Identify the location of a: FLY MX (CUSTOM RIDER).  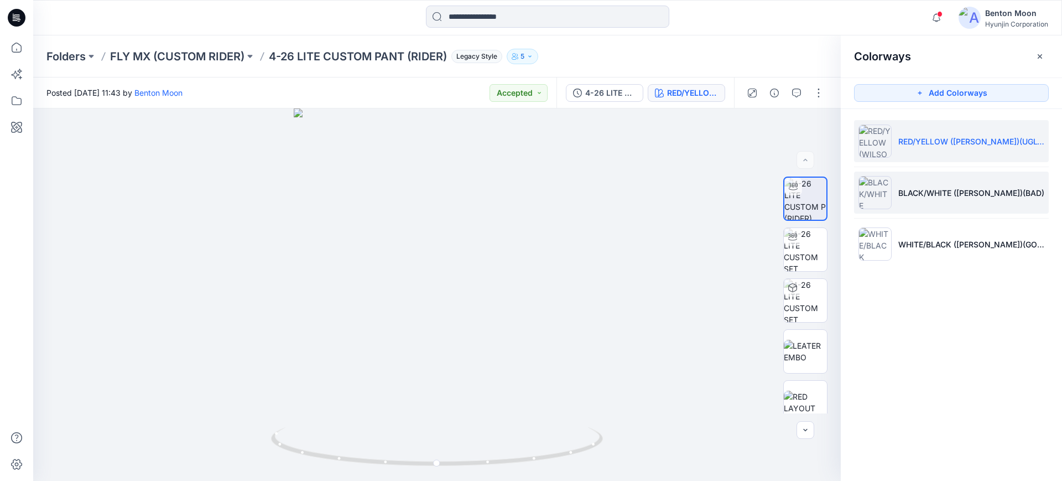
(177, 56).